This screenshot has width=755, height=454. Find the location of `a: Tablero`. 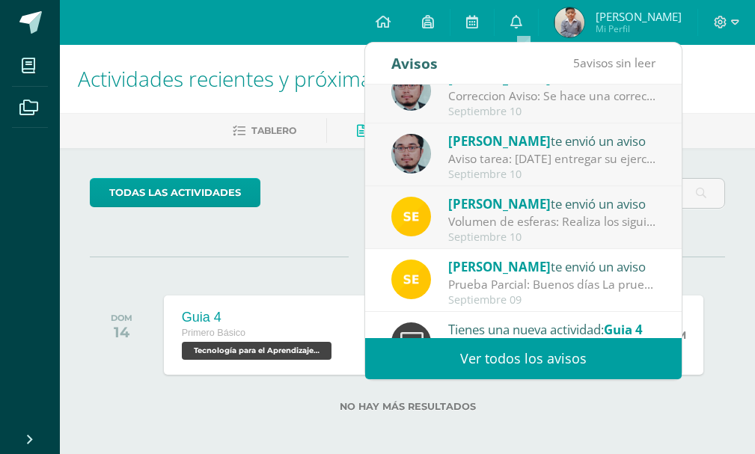

a: Tablero is located at coordinates (264, 131).